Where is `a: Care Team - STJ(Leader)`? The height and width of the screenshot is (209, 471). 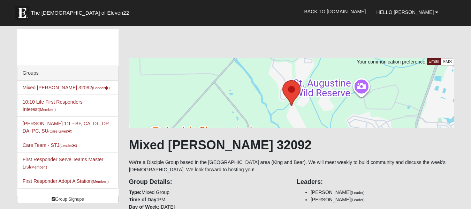
a: Care Team - STJ(Leader) is located at coordinates (50, 145).